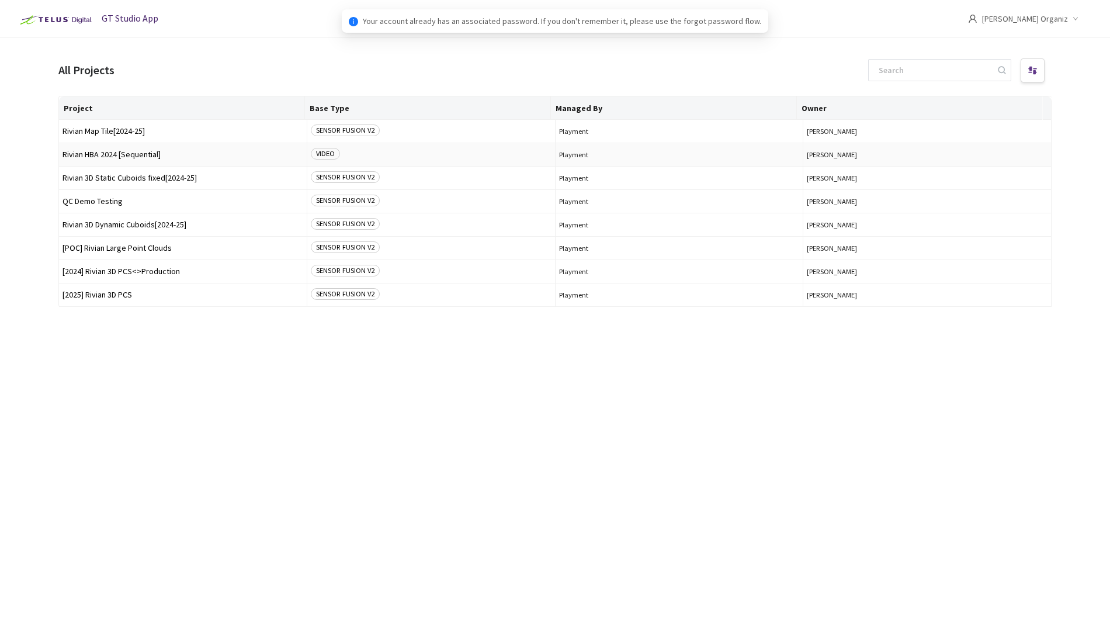  What do you see at coordinates (934, 70) in the screenshot?
I see `input: Search` at bounding box center [934, 70].